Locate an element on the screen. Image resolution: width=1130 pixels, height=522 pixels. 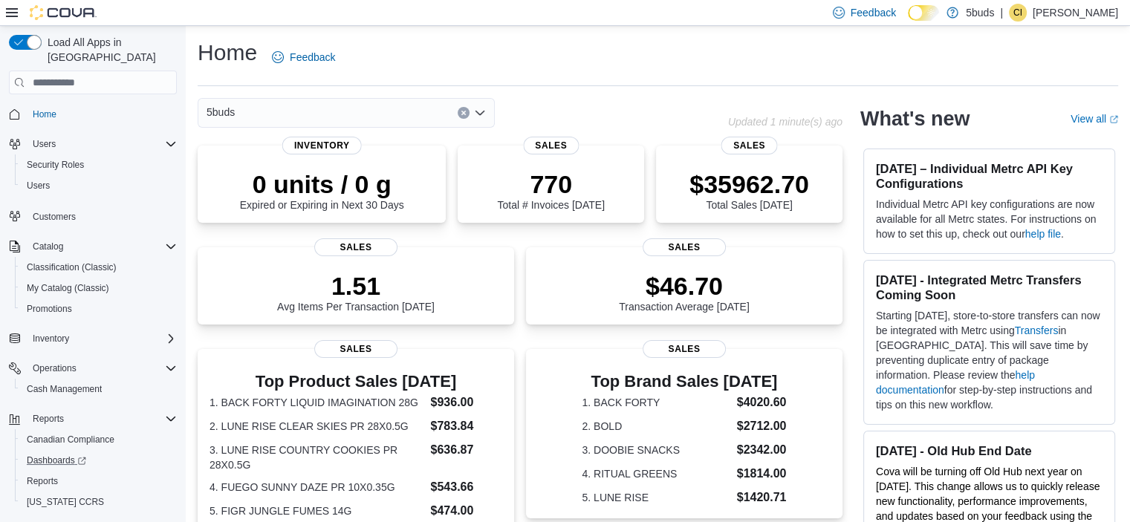
div: Expired or Expiring in Next 30 Days is located at coordinates (322, 190).